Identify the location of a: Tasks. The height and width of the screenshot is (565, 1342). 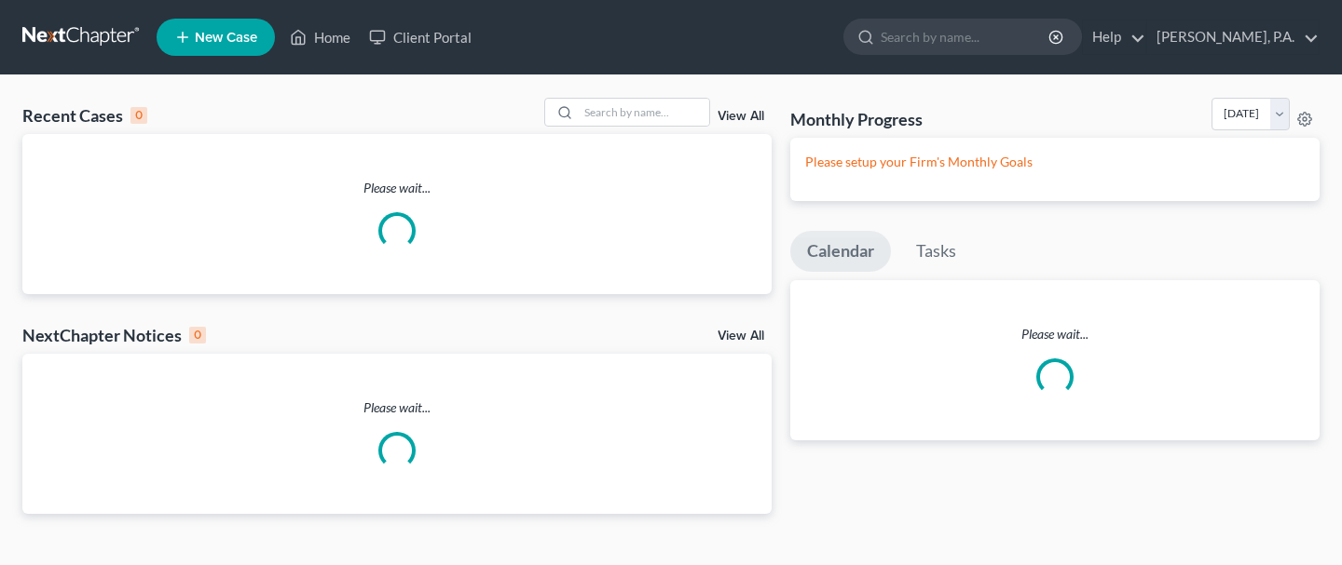
(935, 252).